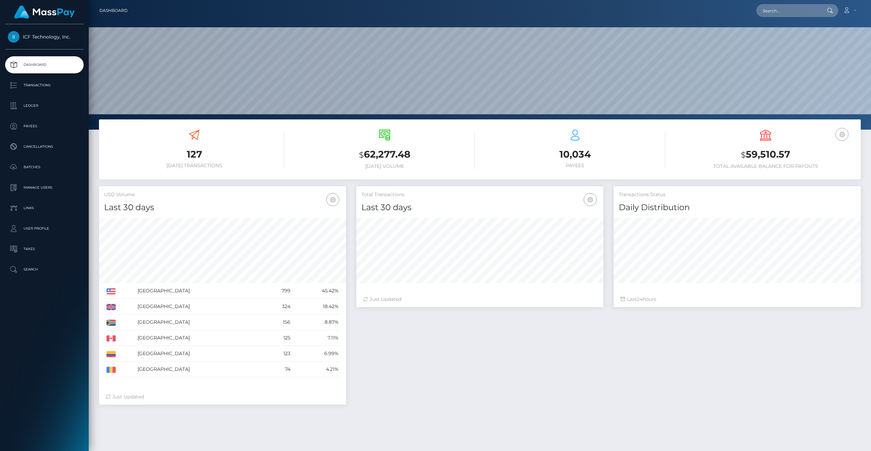 The width and height of the screenshot is (871, 451). Describe the element at coordinates (317, 322) in the screenshot. I see `td: 8.87%` at that location.